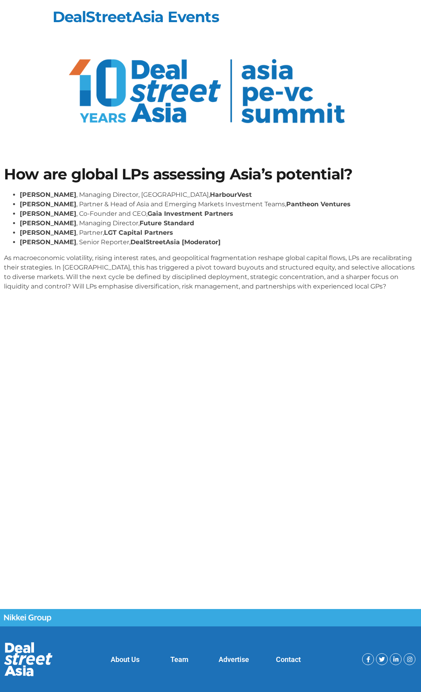 This screenshot has width=421, height=692. What do you see at coordinates (218, 242) in the screenshot?
I see `li: , Senior Reporter,` at bounding box center [218, 242].